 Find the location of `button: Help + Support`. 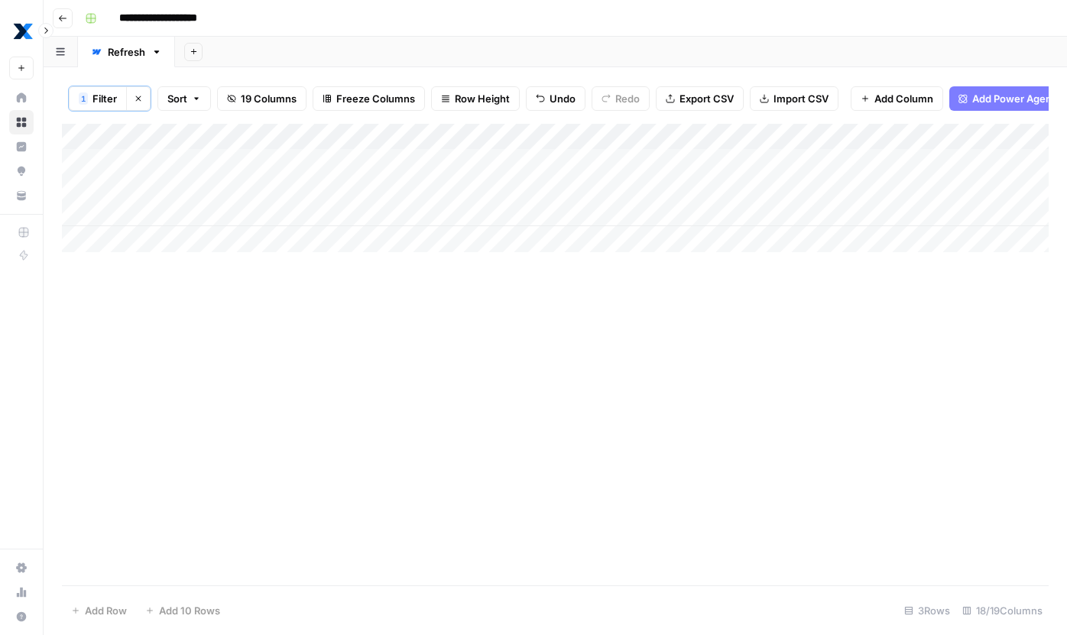

button: Help + Support is located at coordinates (21, 617).